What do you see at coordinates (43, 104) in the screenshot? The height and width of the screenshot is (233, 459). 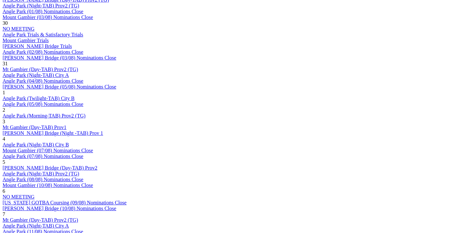 I see `a: Angle Park (05/08) Nominations Close` at bounding box center [43, 104].